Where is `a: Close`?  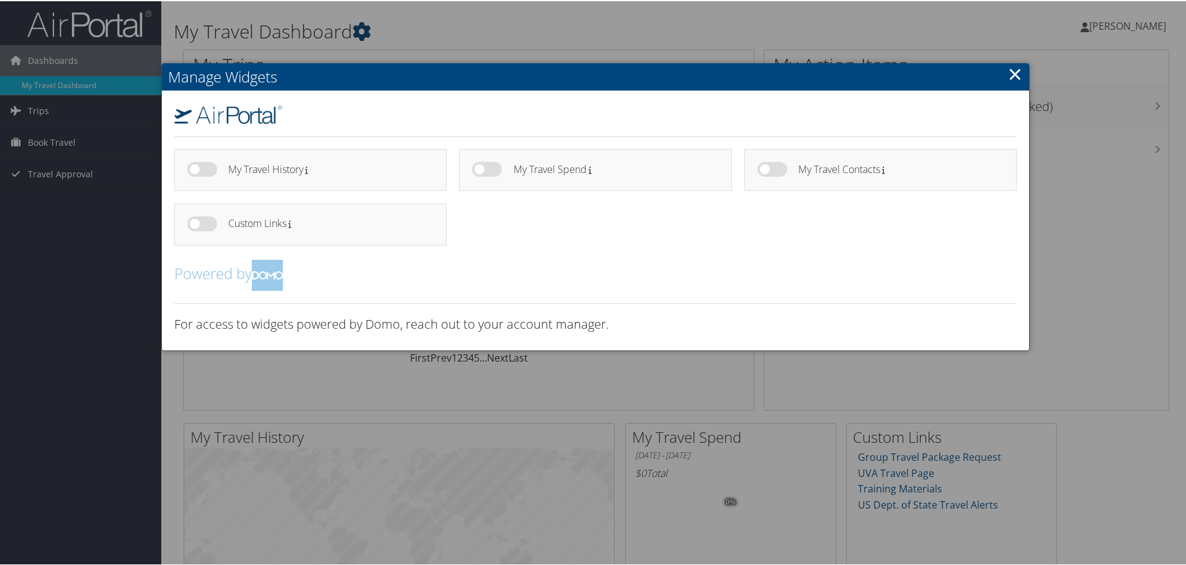
a: Close is located at coordinates (1015, 73).